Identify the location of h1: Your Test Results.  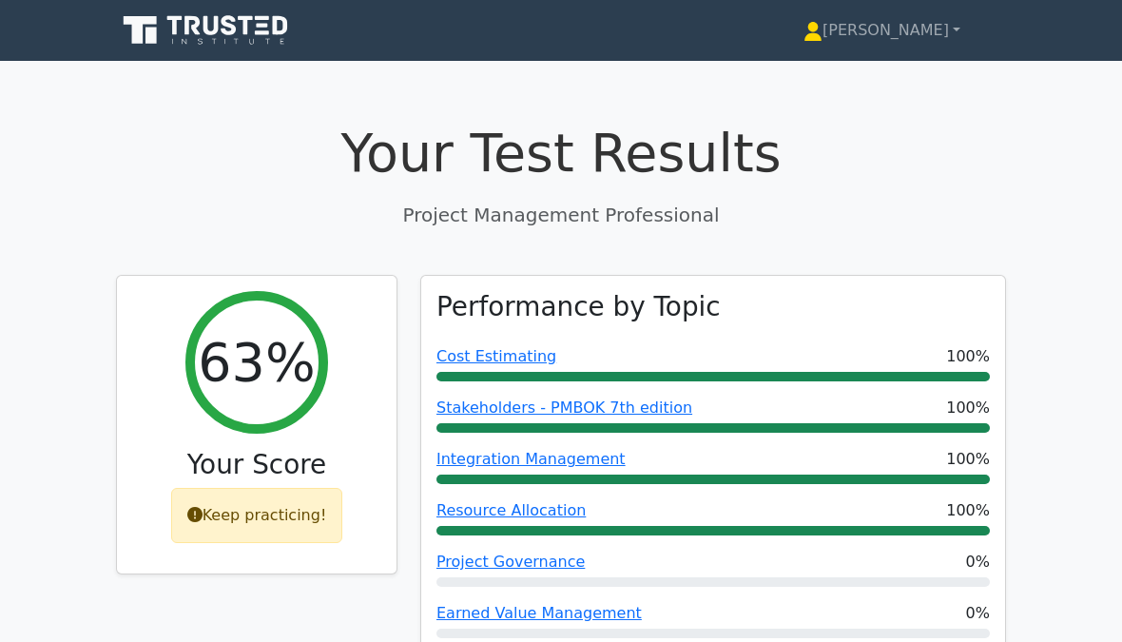
(561, 153).